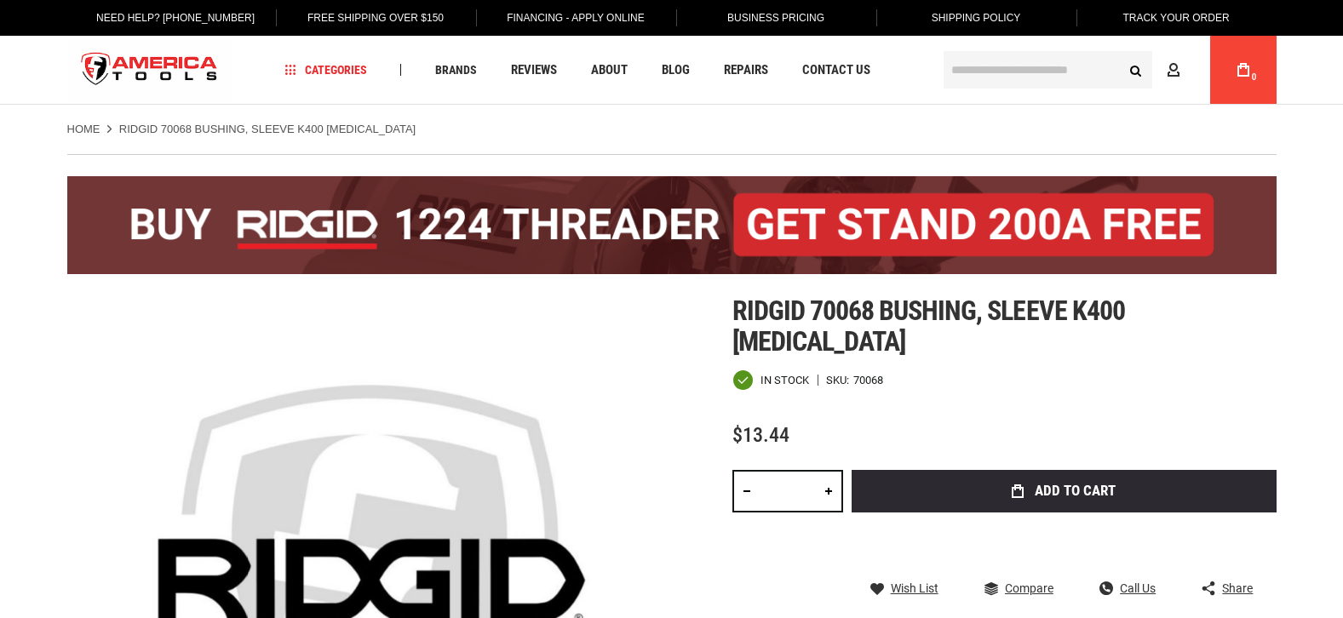 The width and height of the screenshot is (1343, 618). I want to click on img: America Tools, so click(150, 70).